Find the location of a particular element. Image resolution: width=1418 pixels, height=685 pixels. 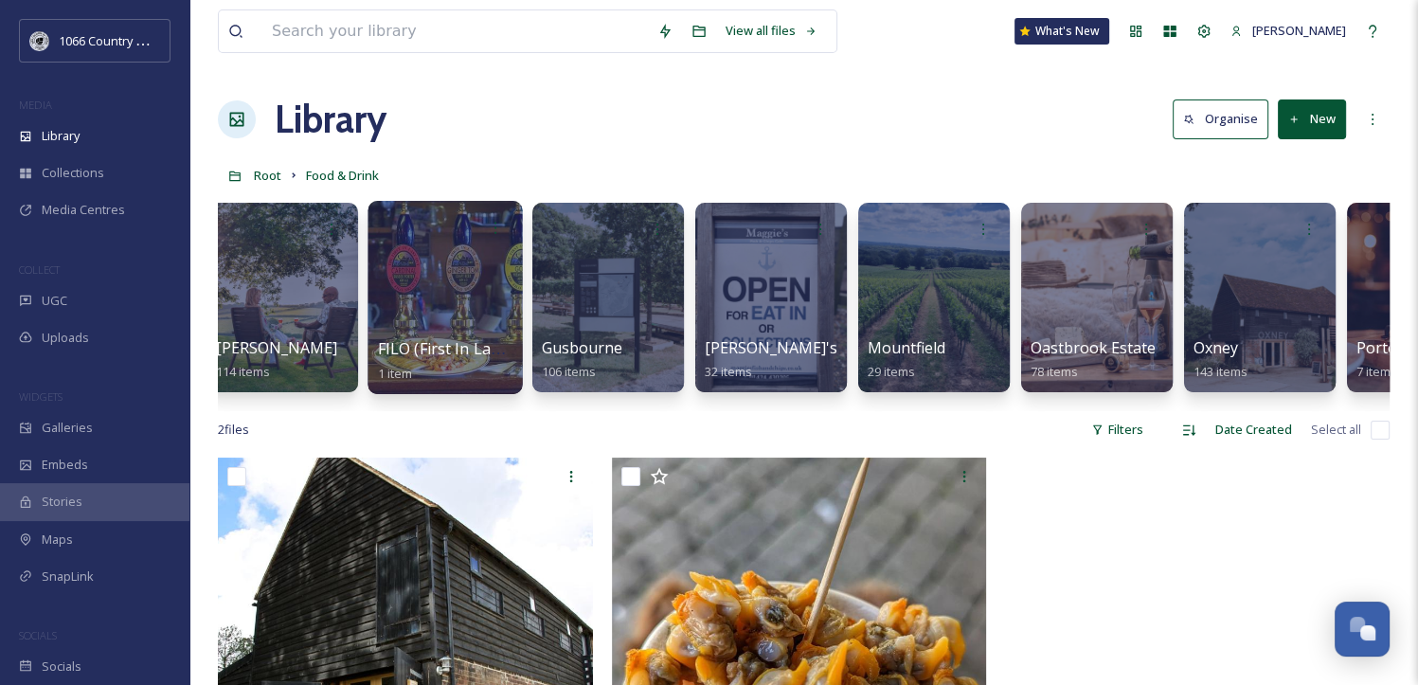

span: 114 items is located at coordinates (243, 371).